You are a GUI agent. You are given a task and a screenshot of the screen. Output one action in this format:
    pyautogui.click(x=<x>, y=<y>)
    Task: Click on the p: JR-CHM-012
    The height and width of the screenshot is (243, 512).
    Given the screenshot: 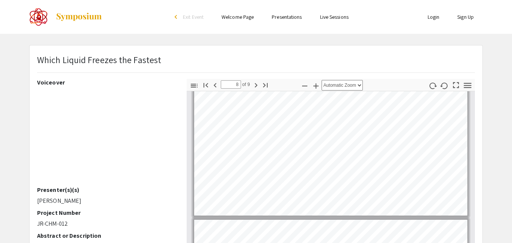 What is the action you would take?
    pyautogui.click(x=106, y=224)
    